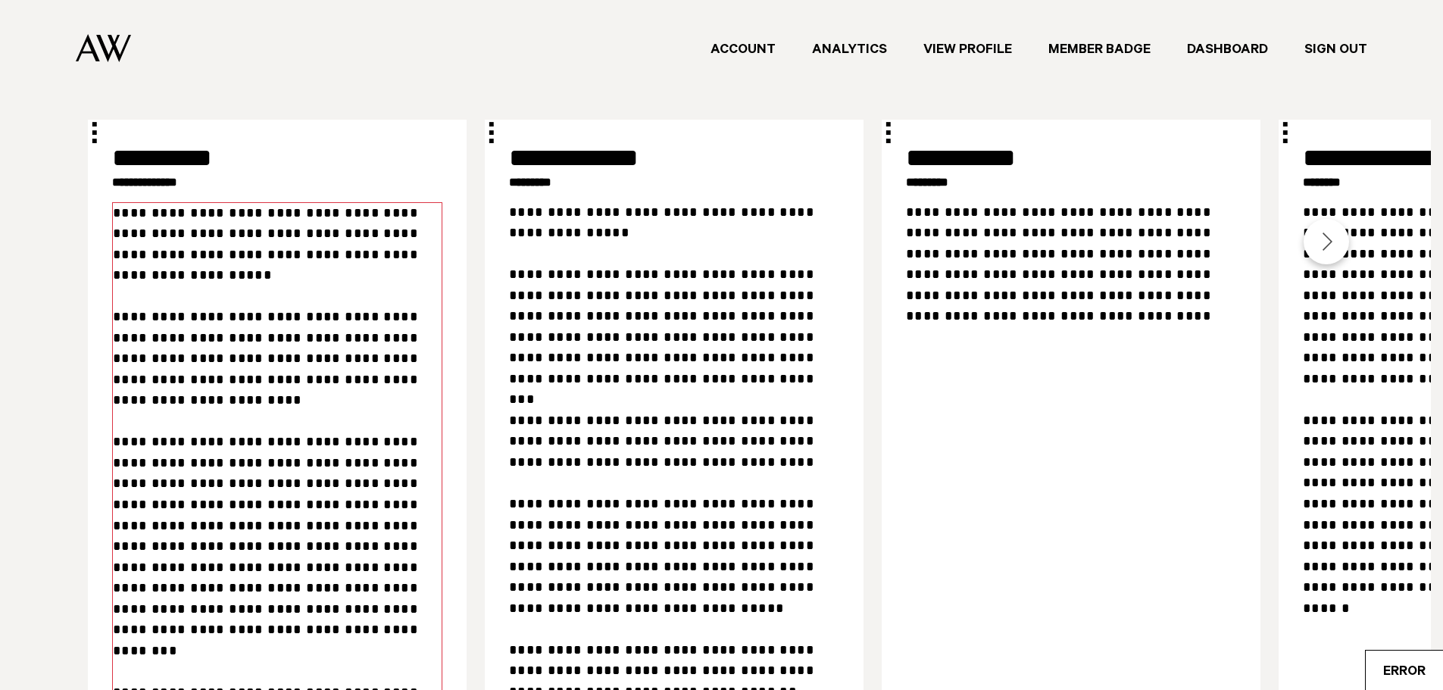 Image resolution: width=1443 pixels, height=690 pixels. What do you see at coordinates (1227, 48) in the screenshot?
I see `a: Dashboard` at bounding box center [1227, 48].